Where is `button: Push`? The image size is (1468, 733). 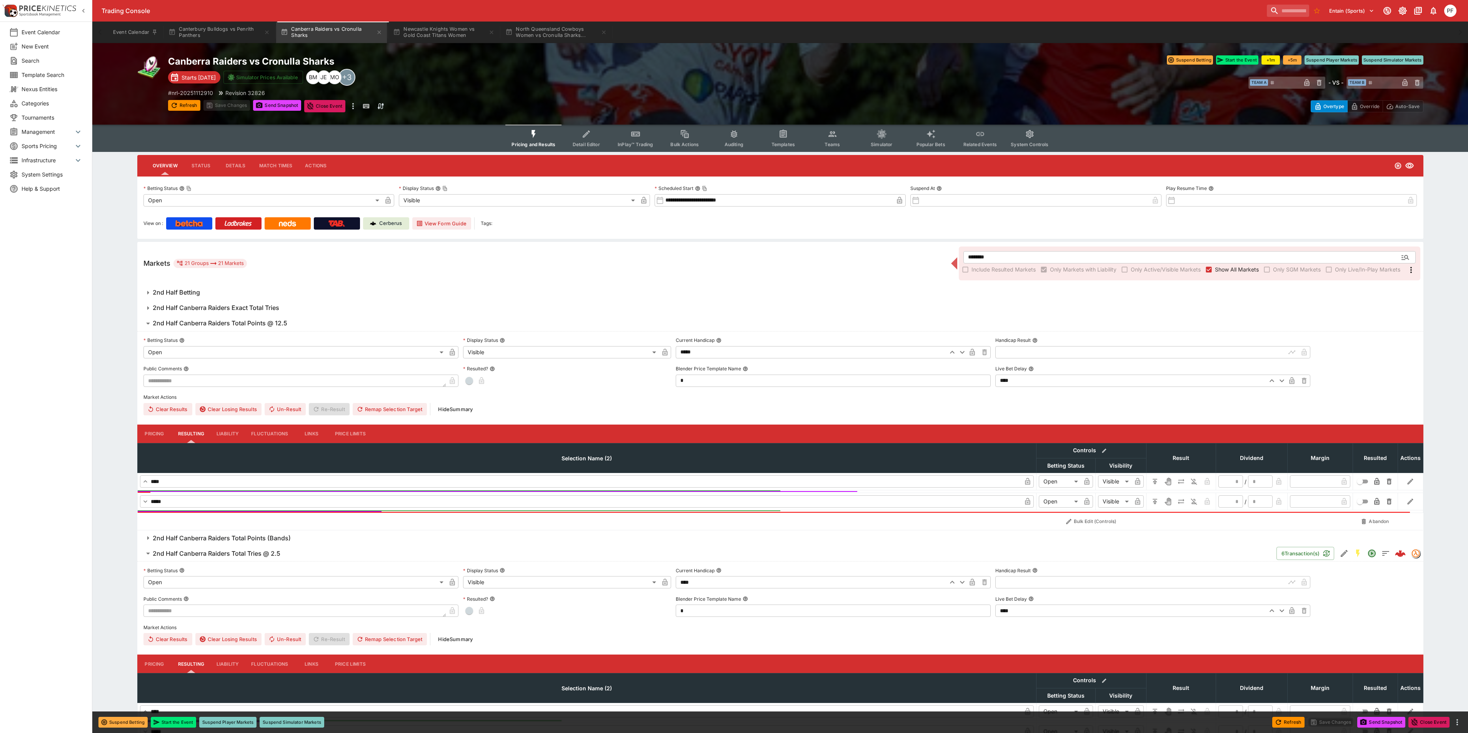 button: Push is located at coordinates (1181, 501).